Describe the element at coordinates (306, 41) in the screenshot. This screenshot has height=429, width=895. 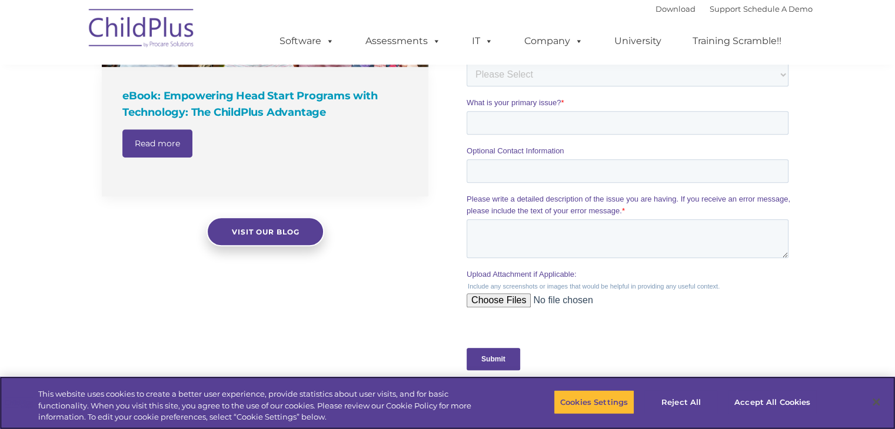
I see `a: Software` at that location.